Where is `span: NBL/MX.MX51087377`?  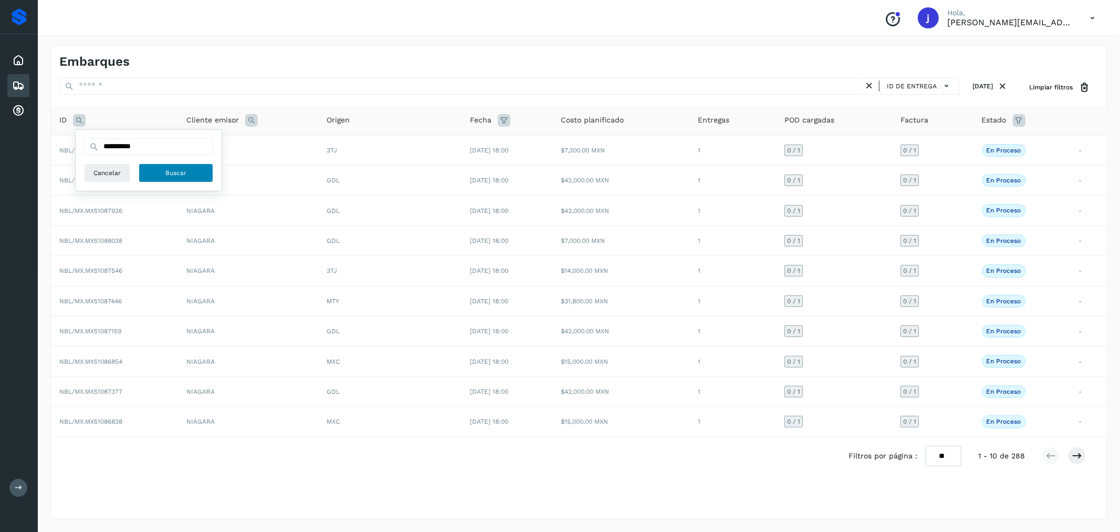
span: NBL/MX.MX51087377 is located at coordinates (91, 391).